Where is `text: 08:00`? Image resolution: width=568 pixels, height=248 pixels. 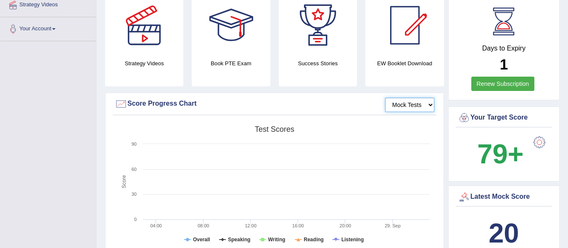 text: 08:00 is located at coordinates (204, 226).